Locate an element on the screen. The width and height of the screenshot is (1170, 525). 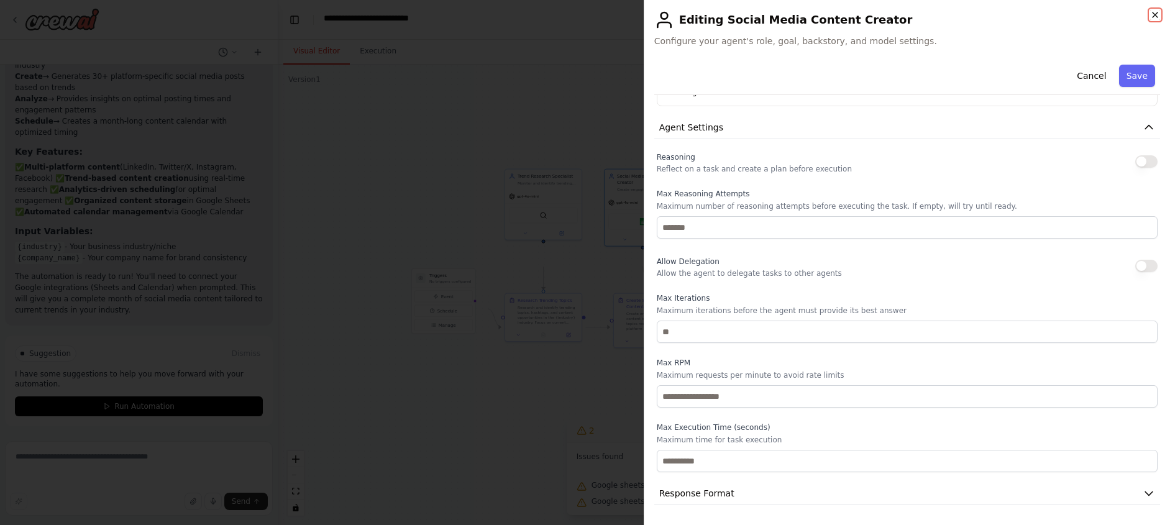
span: Response Format is located at coordinates (697, 493).